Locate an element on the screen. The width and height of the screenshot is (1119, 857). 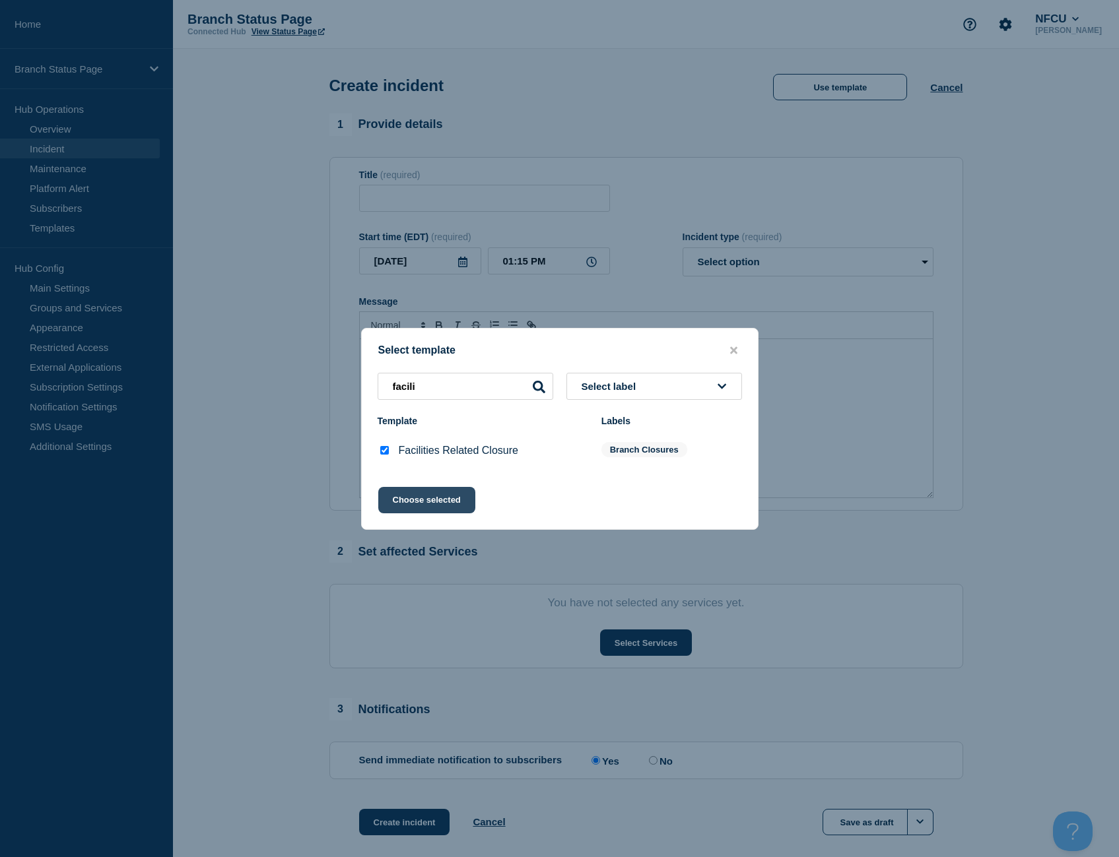
button: Select label is located at coordinates (654, 386).